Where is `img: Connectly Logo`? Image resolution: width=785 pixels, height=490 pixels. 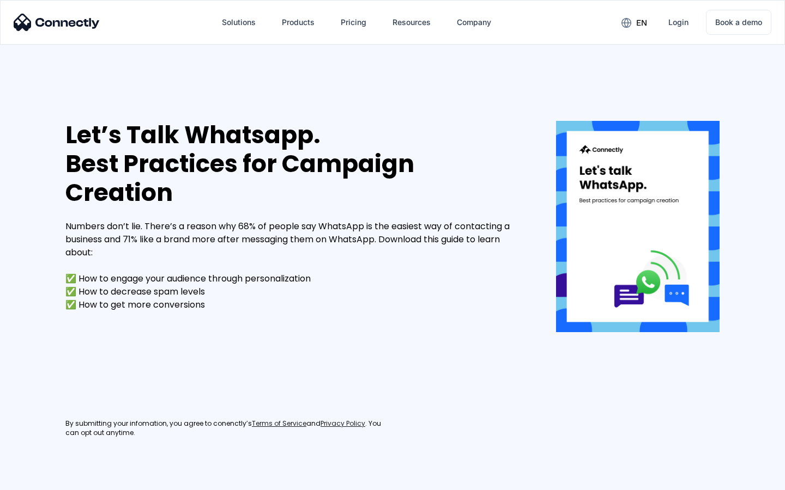 img: Connectly Logo is located at coordinates (57, 22).